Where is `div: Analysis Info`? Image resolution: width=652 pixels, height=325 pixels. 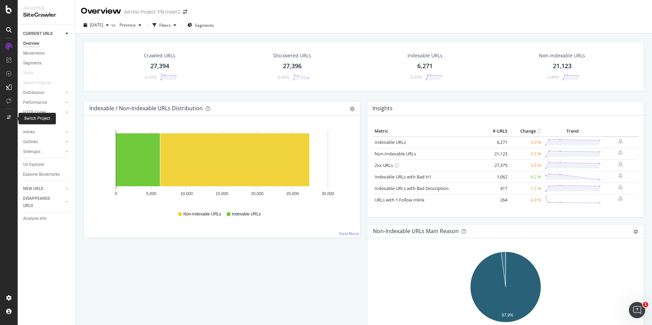
div: Analysis Info is located at coordinates (35, 219).